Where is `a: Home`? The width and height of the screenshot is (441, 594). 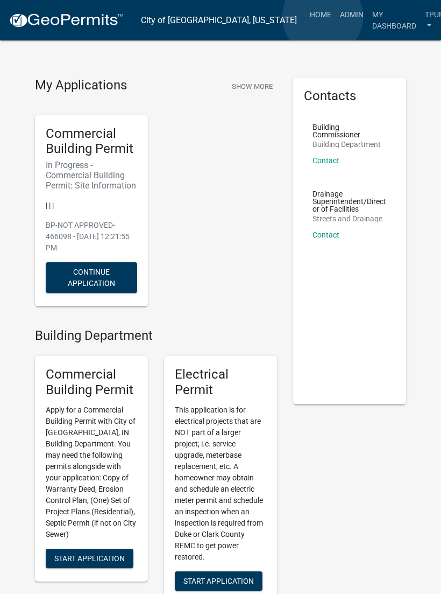
a: Home is located at coordinates (321, 15).